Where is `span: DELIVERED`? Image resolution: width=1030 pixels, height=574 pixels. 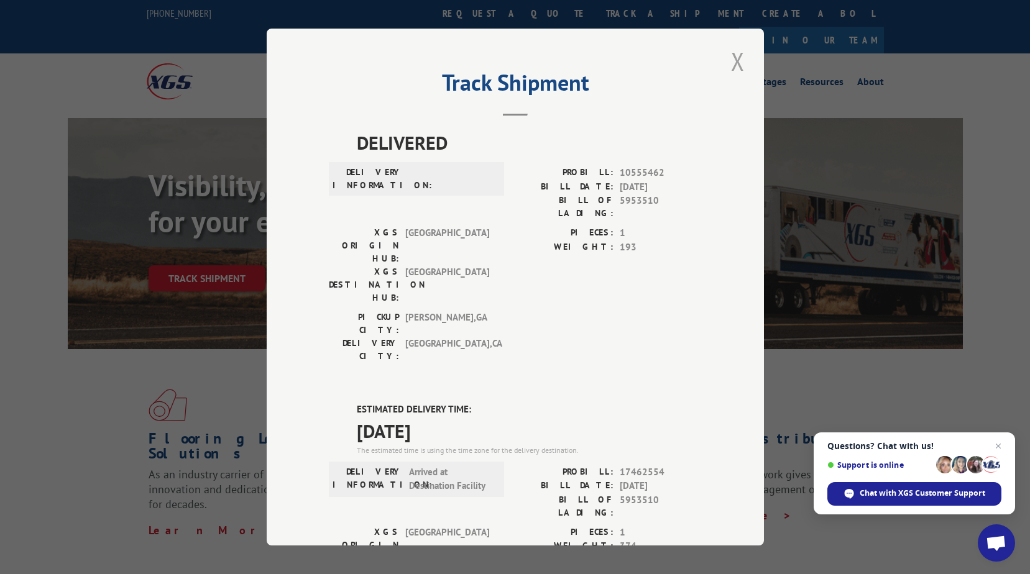 span: DELIVERED is located at coordinates (529, 142).